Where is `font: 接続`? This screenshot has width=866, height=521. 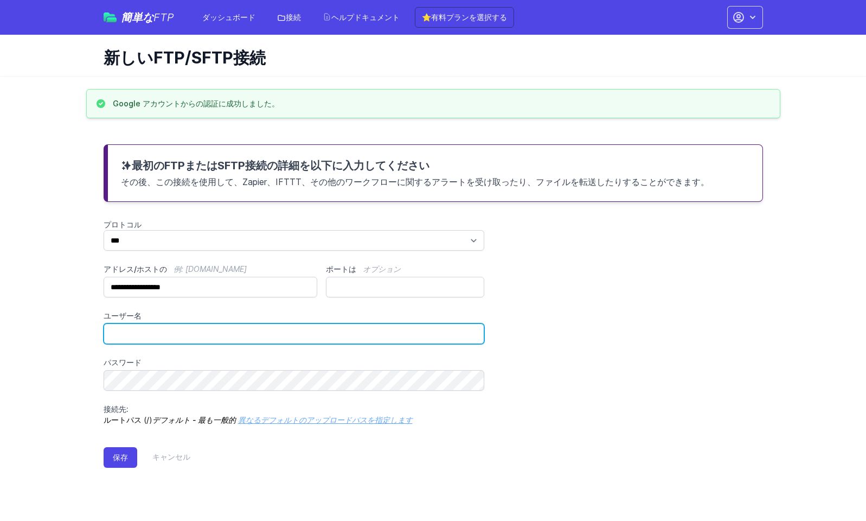
font: 接続 is located at coordinates (293, 17).